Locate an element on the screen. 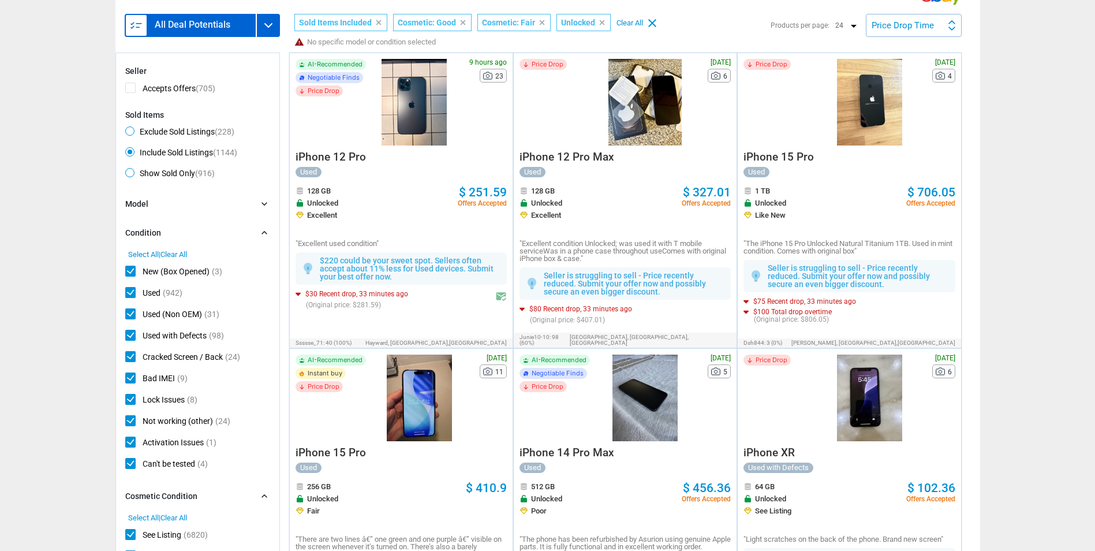 Image resolution: width=1095 pixels, height=551 pixels. a: $ 706.05 is located at coordinates (931, 192).